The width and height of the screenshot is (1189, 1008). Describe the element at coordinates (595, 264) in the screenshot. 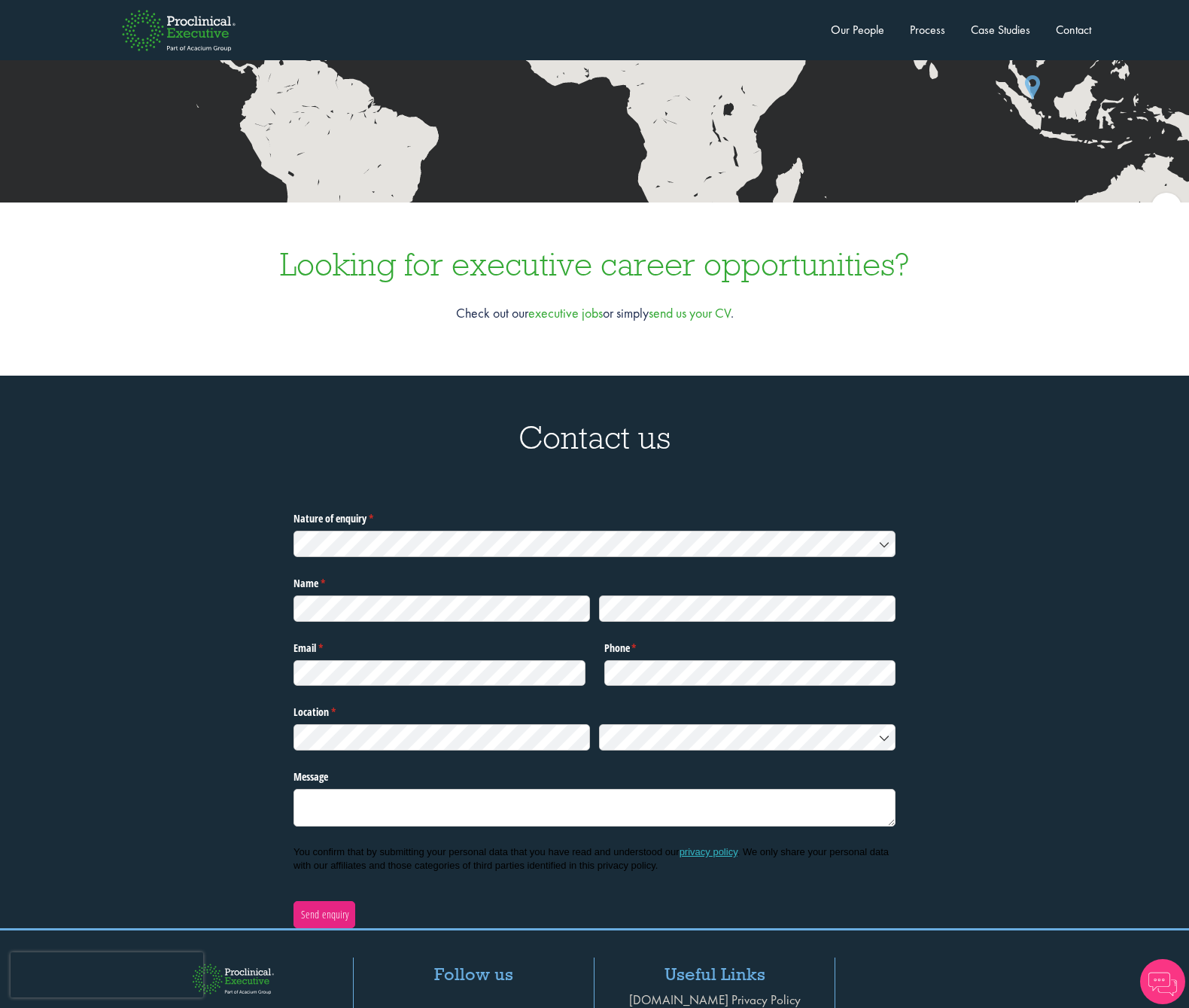

I see `h3: Looking for executive career opportunities?` at that location.